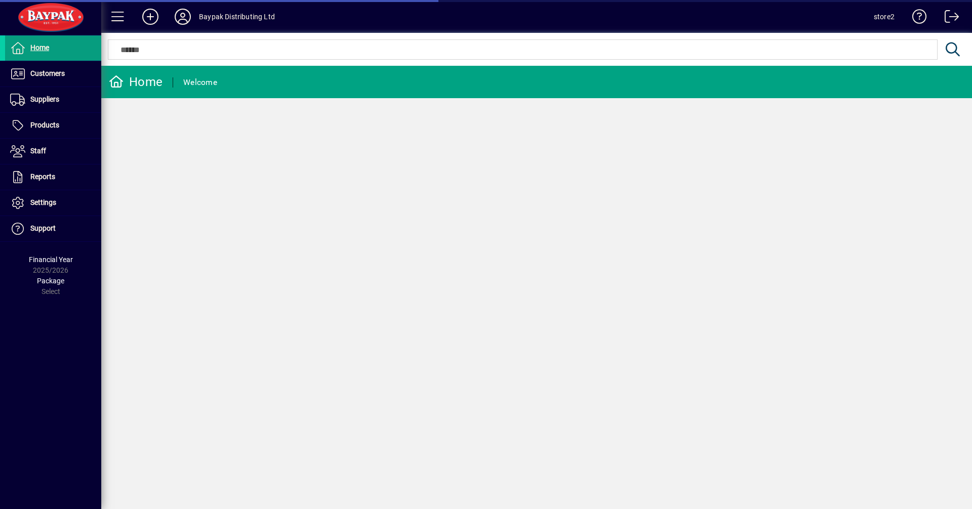  I want to click on button: Profile, so click(183, 17).